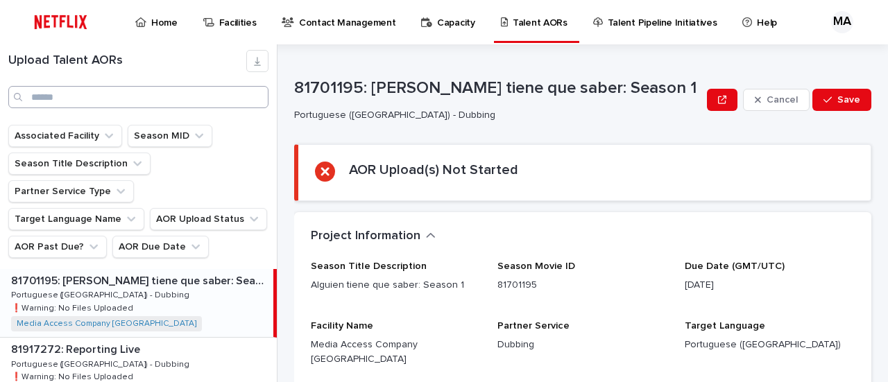  Describe the element at coordinates (127, 61) in the screenshot. I see `h1: Upload Talent AORs` at that location.